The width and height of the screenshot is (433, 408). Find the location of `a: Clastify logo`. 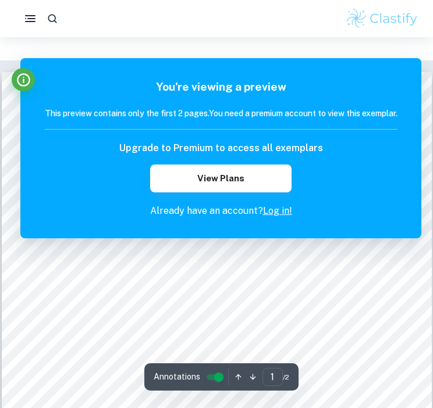

a: Clastify logo is located at coordinates (381, 19).